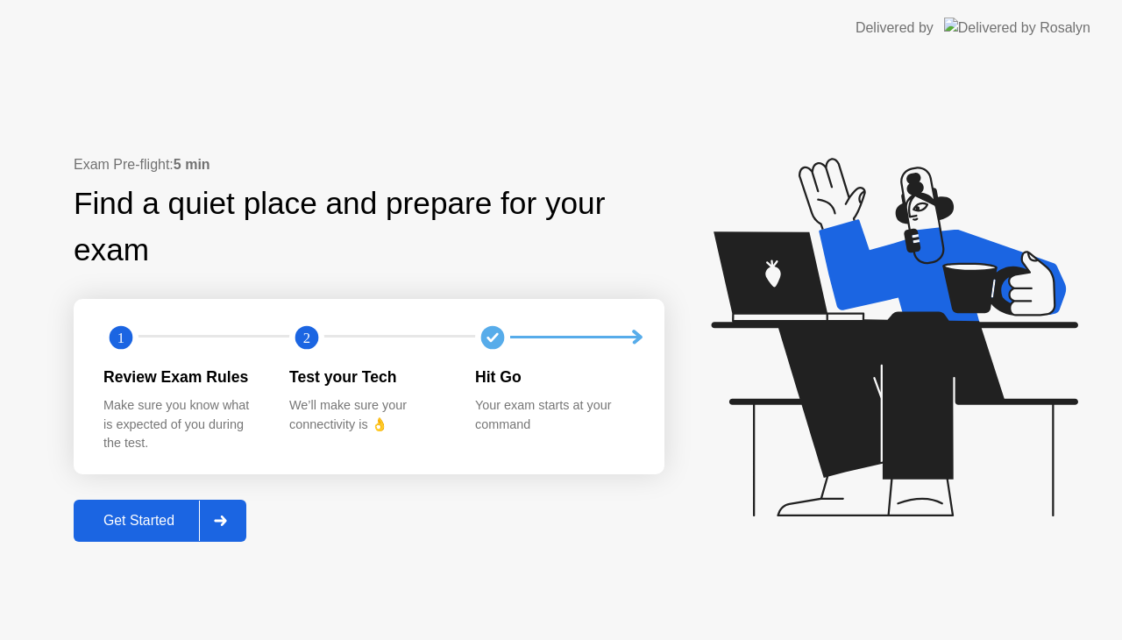  Describe the element at coordinates (368, 415) in the screenshot. I see `div: We’ll make sure your connectivity is 👌` at that location.